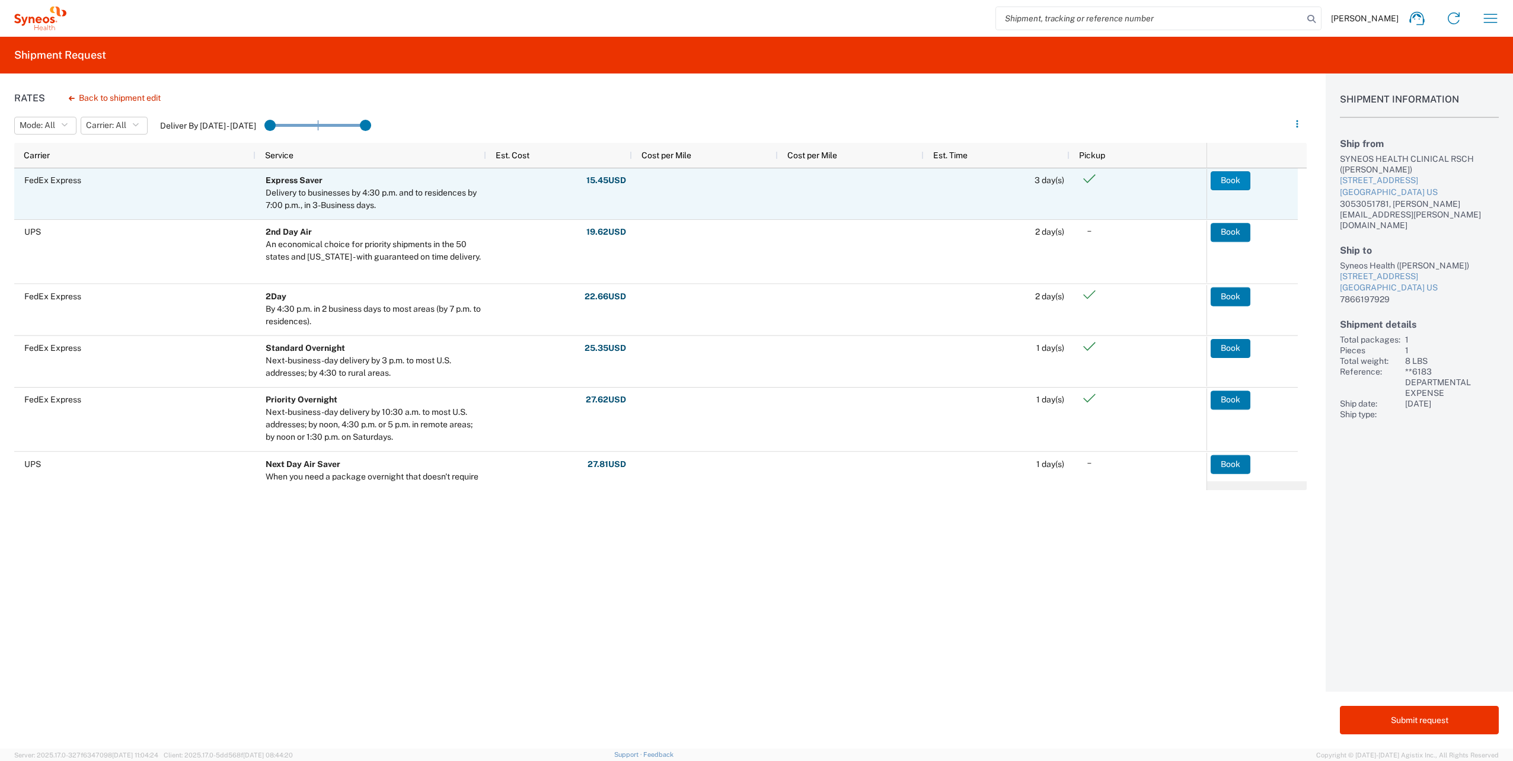 The image size is (1513, 761). What do you see at coordinates (276, 296) in the screenshot?
I see `b: 2Day` at bounding box center [276, 296].